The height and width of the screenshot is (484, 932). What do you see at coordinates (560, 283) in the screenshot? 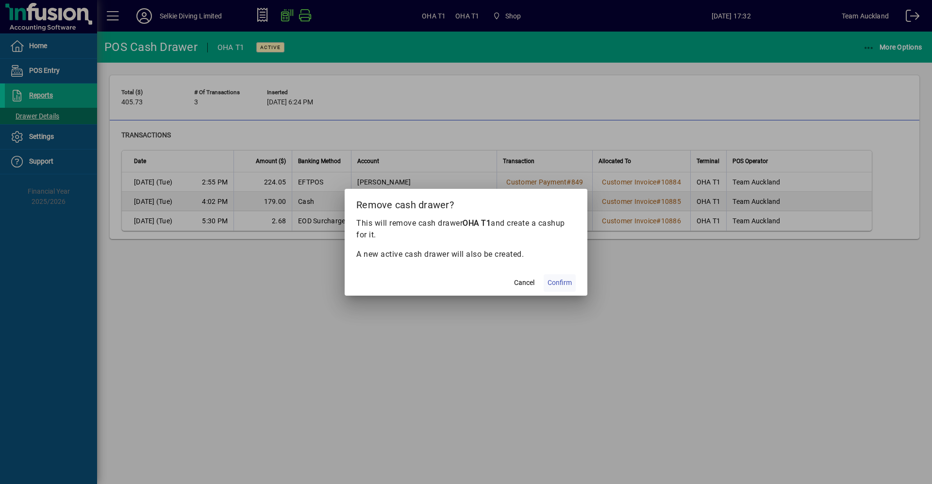
I see `button: Confirm` at bounding box center [560, 283].